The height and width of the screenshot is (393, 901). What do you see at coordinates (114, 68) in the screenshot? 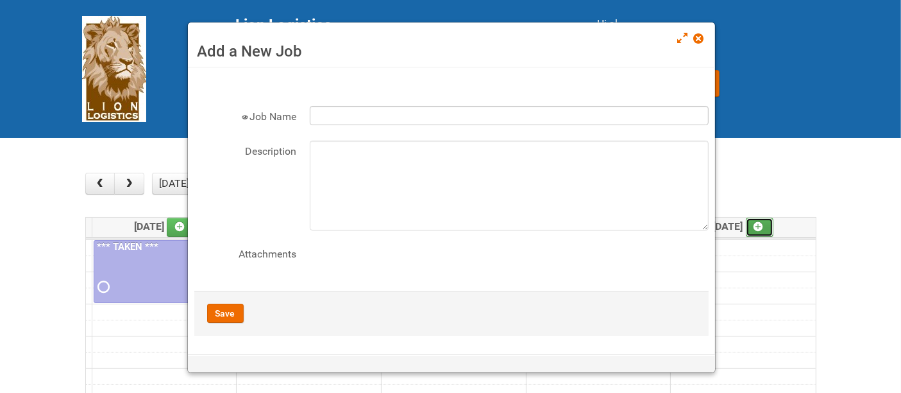
I see `a: Lion Logistics` at bounding box center [114, 68].